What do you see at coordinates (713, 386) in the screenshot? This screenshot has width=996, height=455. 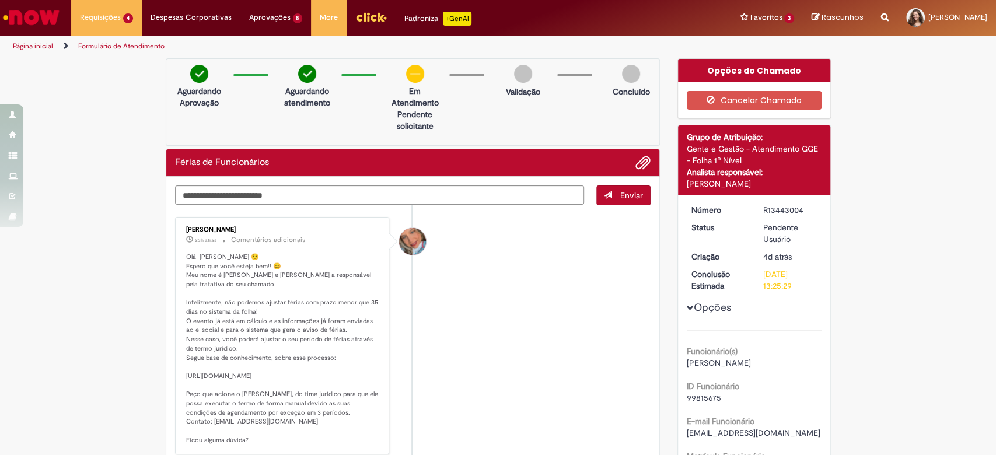 I see `b: ID Funcionário` at bounding box center [713, 386].